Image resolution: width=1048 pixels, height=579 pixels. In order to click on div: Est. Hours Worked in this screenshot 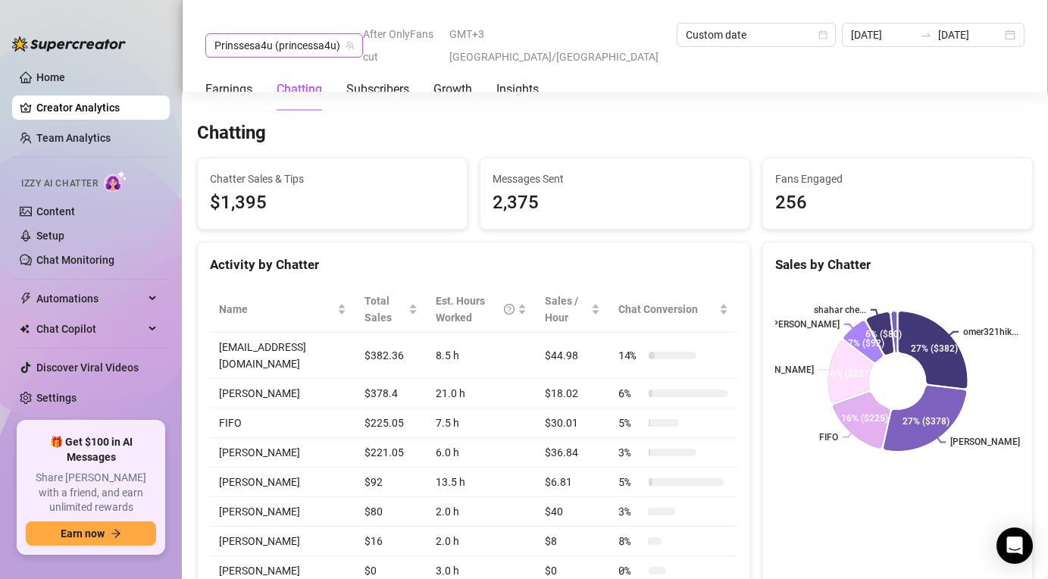, I will do `click(475, 309)`.